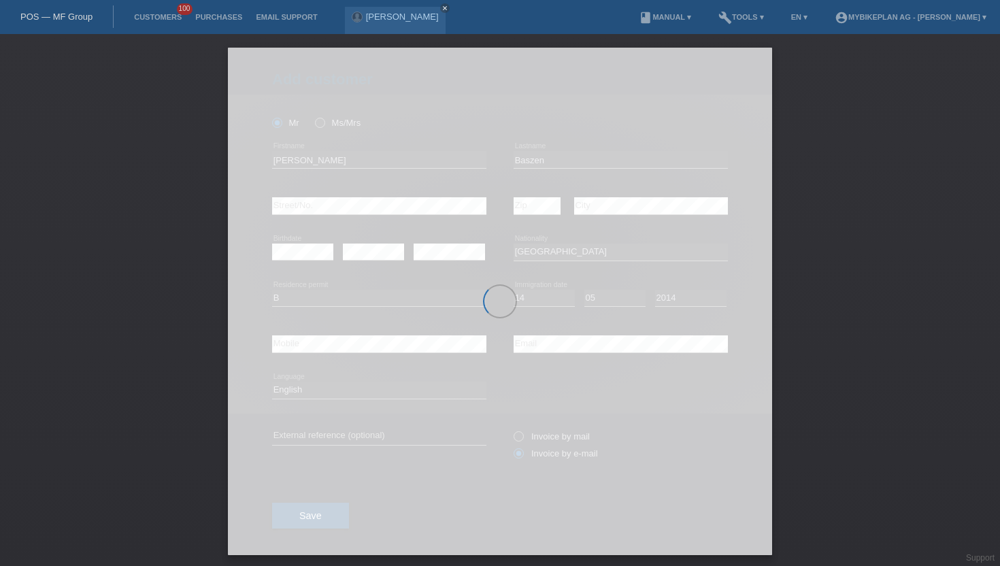 The height and width of the screenshot is (566, 1000). What do you see at coordinates (665, 17) in the screenshot?
I see `a: bookManual ▾` at bounding box center [665, 17].